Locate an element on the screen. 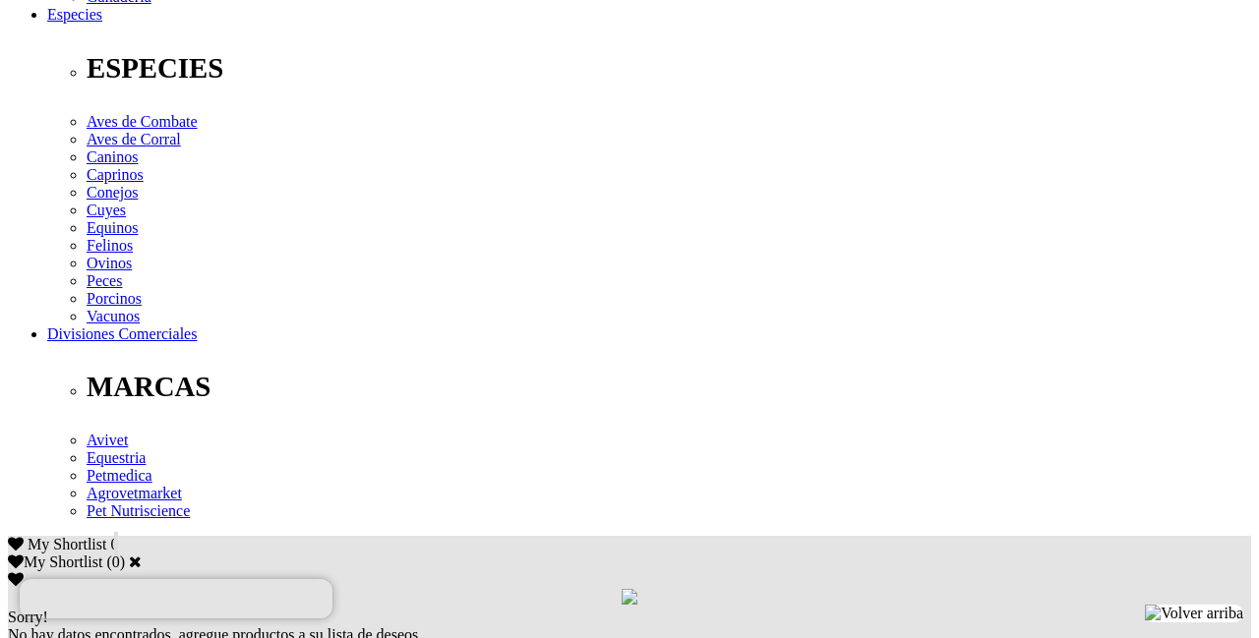 This screenshot has height=638, width=1259. span: Cuyes is located at coordinates (106, 209).